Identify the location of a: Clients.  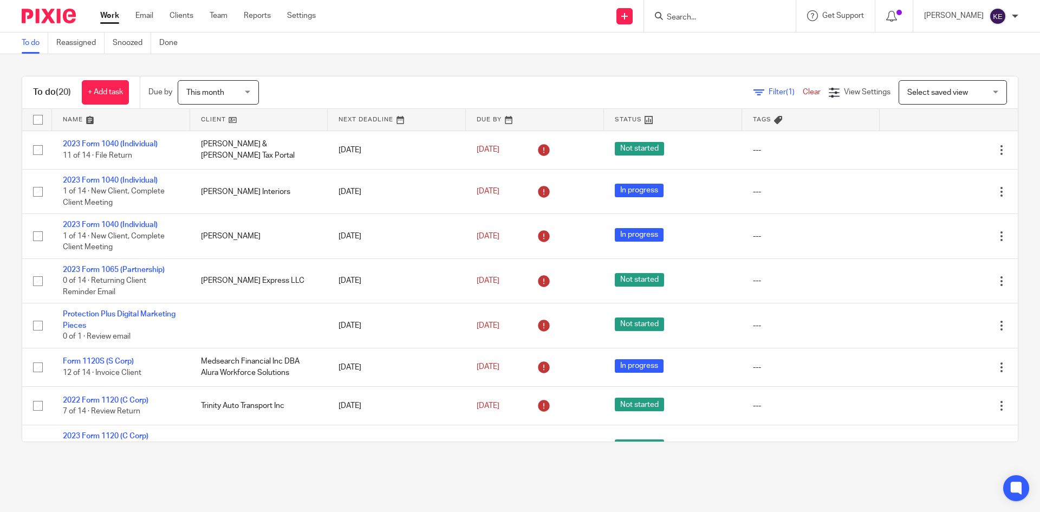
(181, 16).